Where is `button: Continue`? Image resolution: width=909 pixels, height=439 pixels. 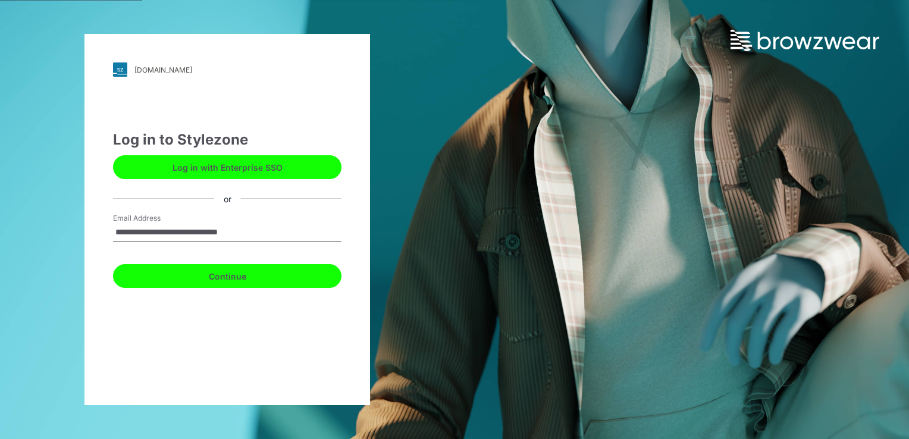
button: Continue is located at coordinates (227, 276).